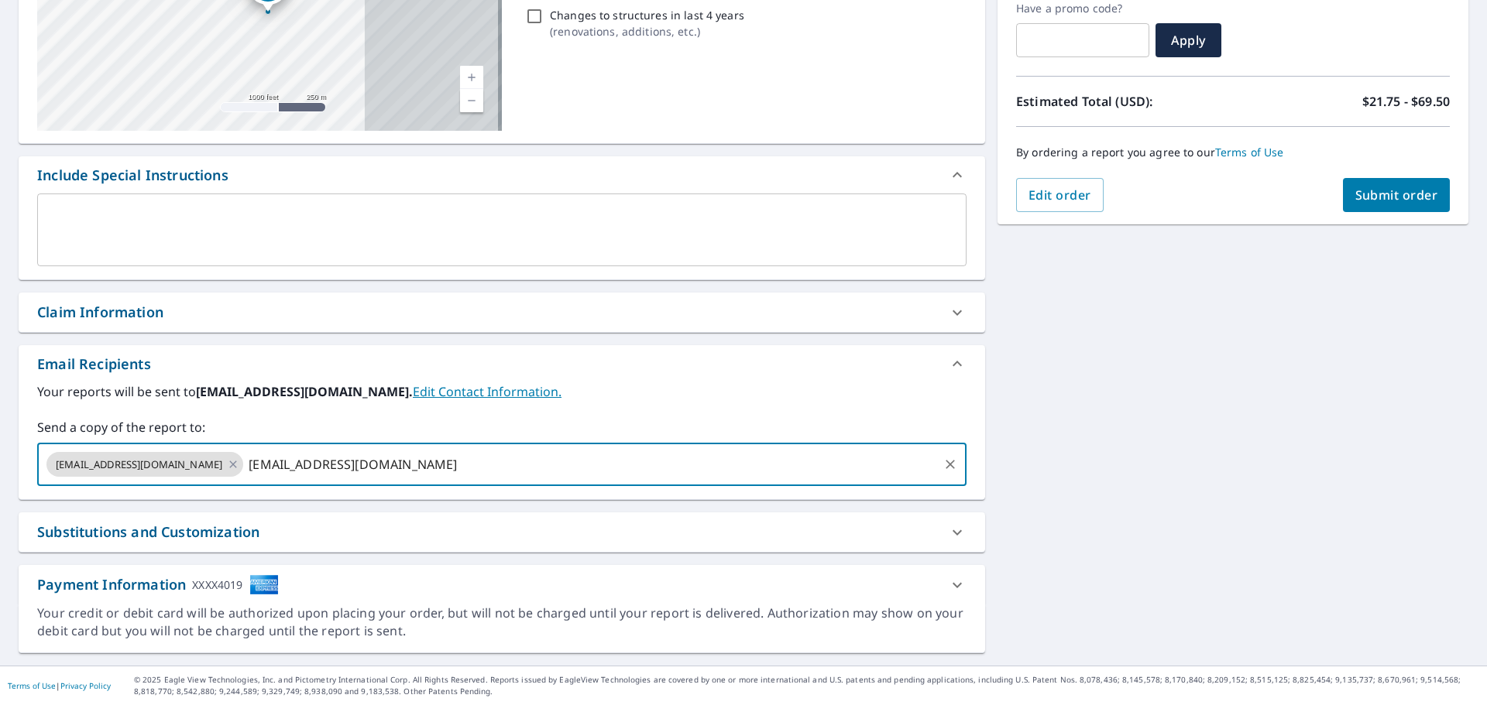 Image resolution: width=1487 pixels, height=705 pixels. What do you see at coordinates (1188, 40) in the screenshot?
I see `span: Apply` at bounding box center [1188, 40].